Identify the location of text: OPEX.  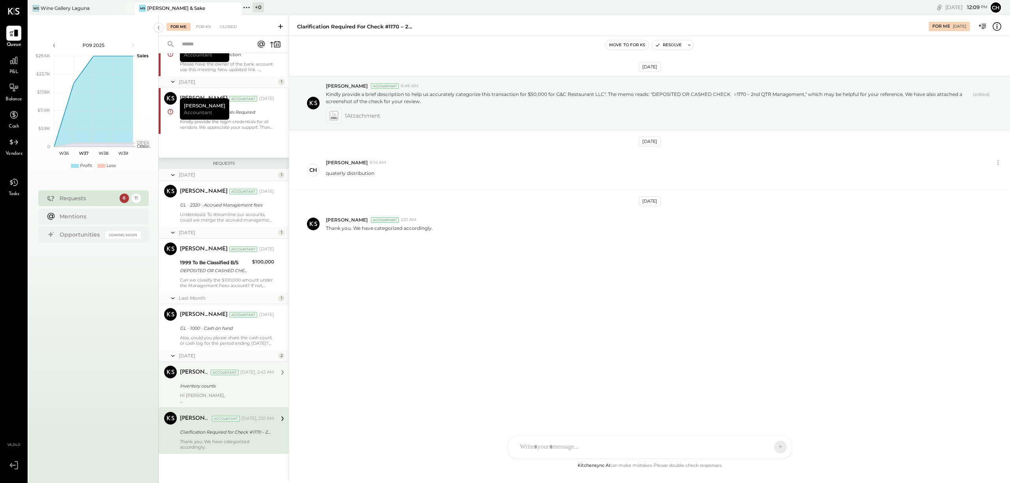
(143, 142).